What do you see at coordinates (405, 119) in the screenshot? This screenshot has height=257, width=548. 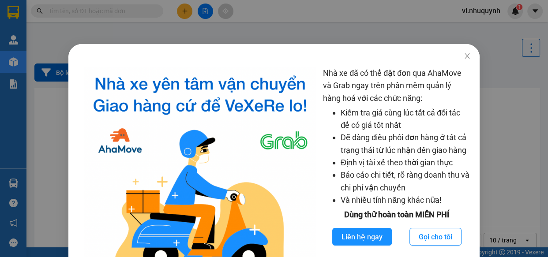 I see `li: Kiểm tra giá cùng lúc tất cả đối tác để có giá tốt nhất` at bounding box center [405, 119].